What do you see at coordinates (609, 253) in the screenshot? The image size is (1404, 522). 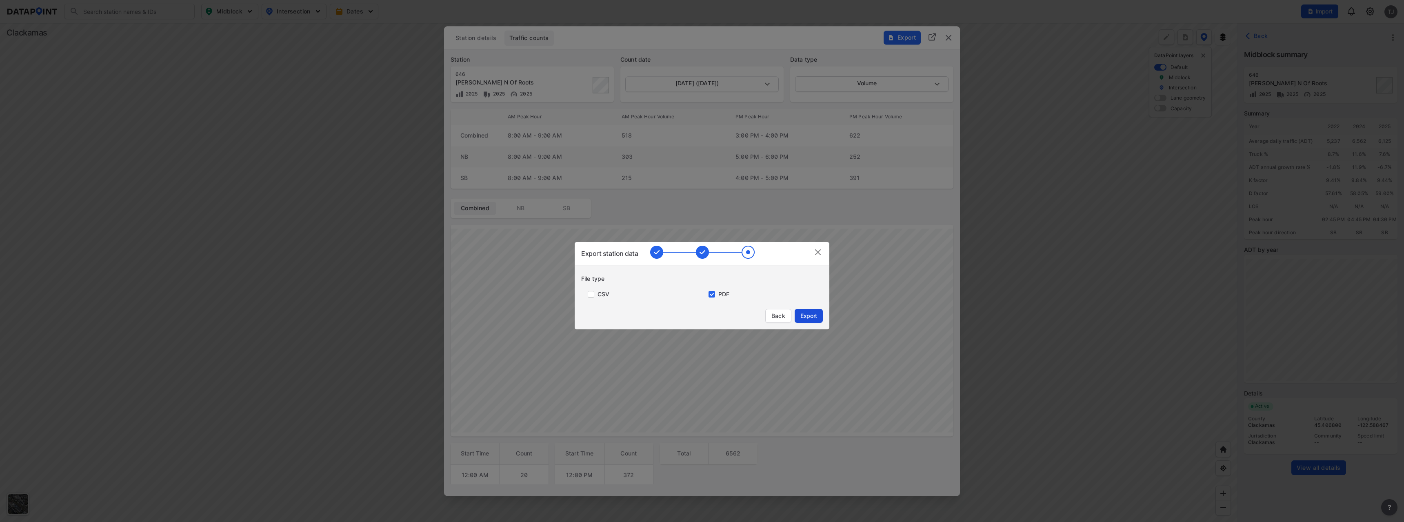 I see `div: Export station data` at bounding box center [609, 253].